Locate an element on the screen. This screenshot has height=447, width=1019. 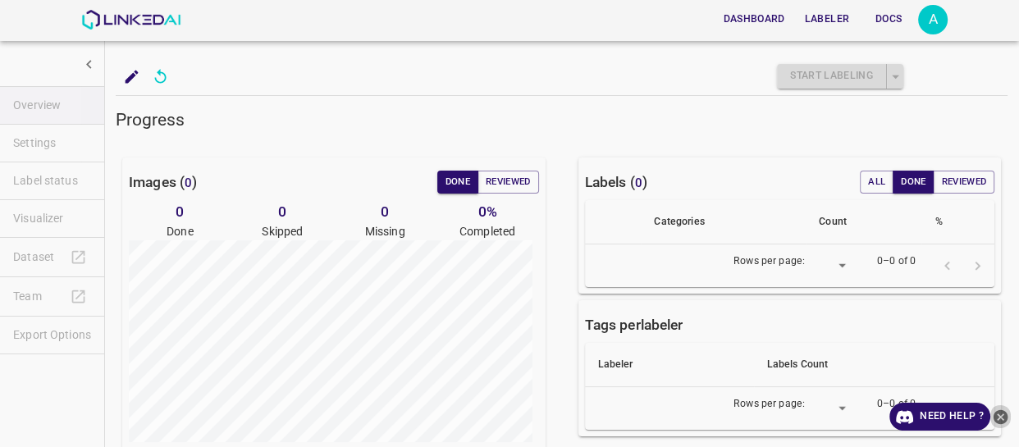
button: Docs is located at coordinates (889, 19).